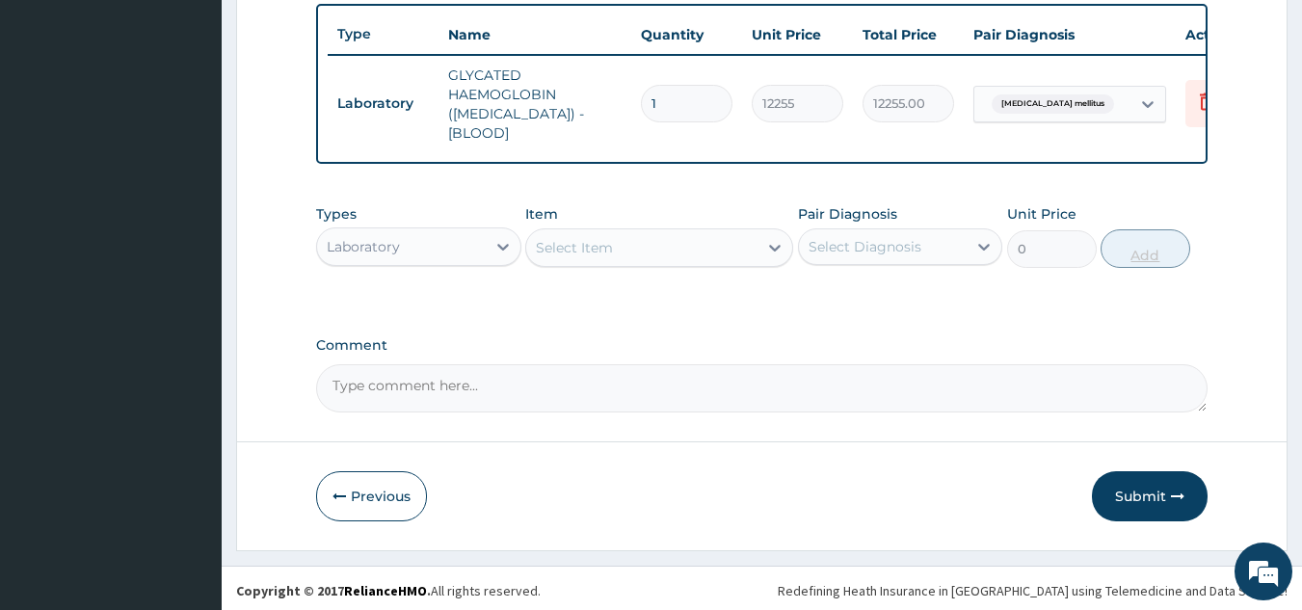 This screenshot has width=1302, height=610. What do you see at coordinates (542, 214) in the screenshot?
I see `label: Item` at bounding box center [542, 214].